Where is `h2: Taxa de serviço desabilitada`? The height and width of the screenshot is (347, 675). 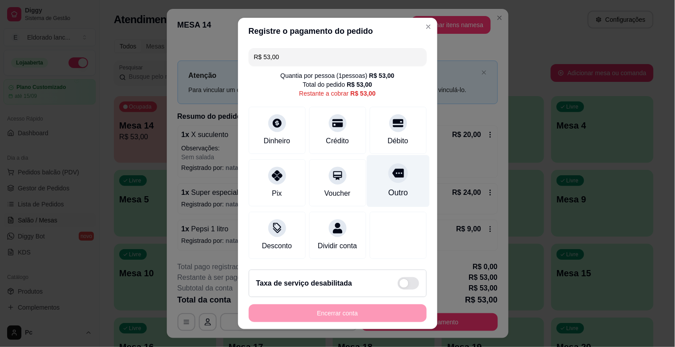
h2: Taxa de serviço desabilitada is located at coordinates (304, 284).